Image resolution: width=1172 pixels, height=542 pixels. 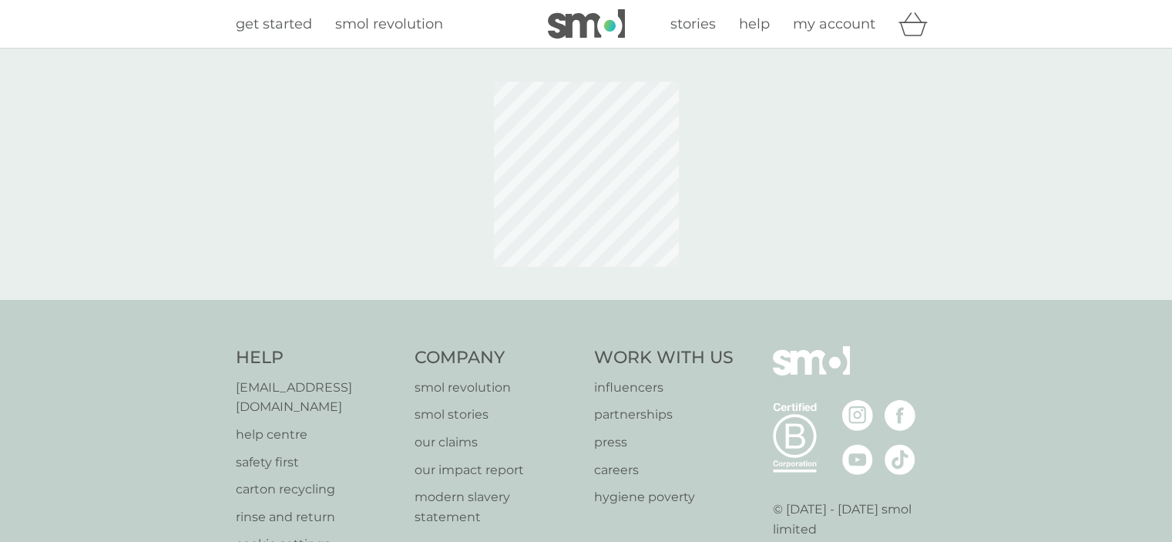 What do you see at coordinates (833, 24) in the screenshot?
I see `a: my account` at bounding box center [833, 24].